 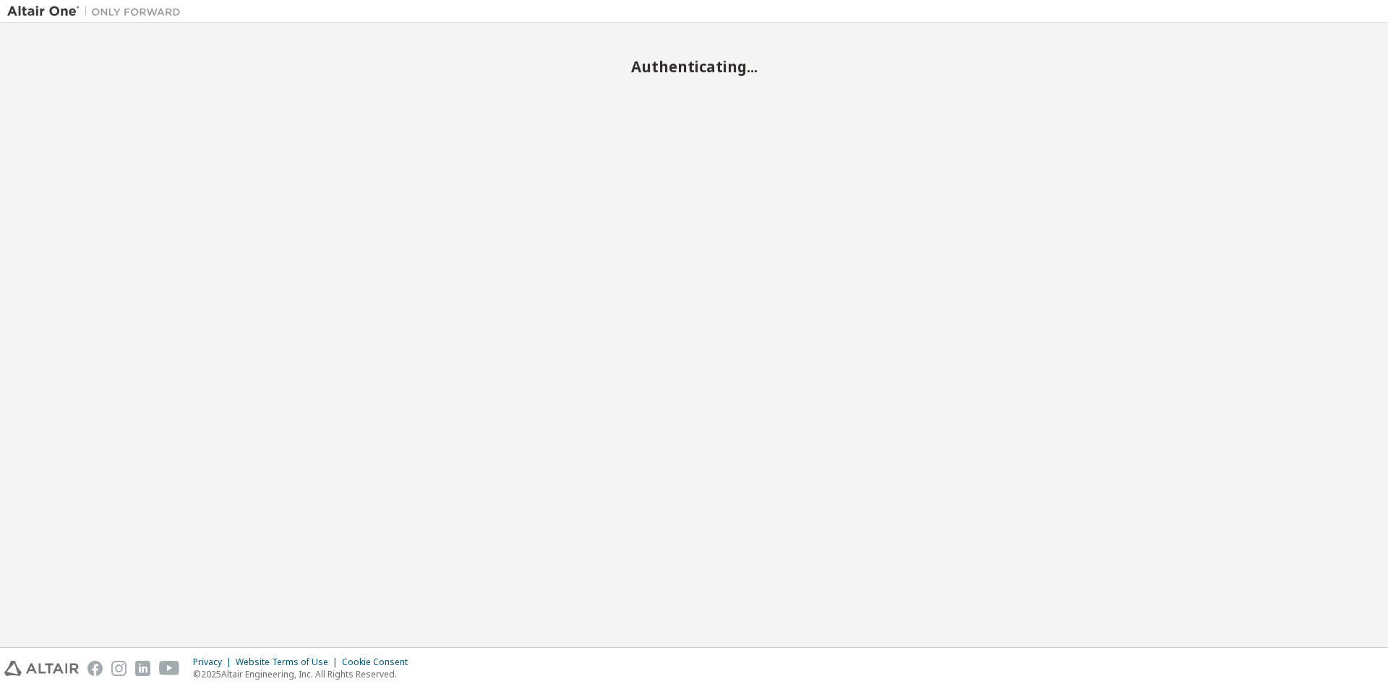 I want to click on img: facebook.svg, so click(x=95, y=668).